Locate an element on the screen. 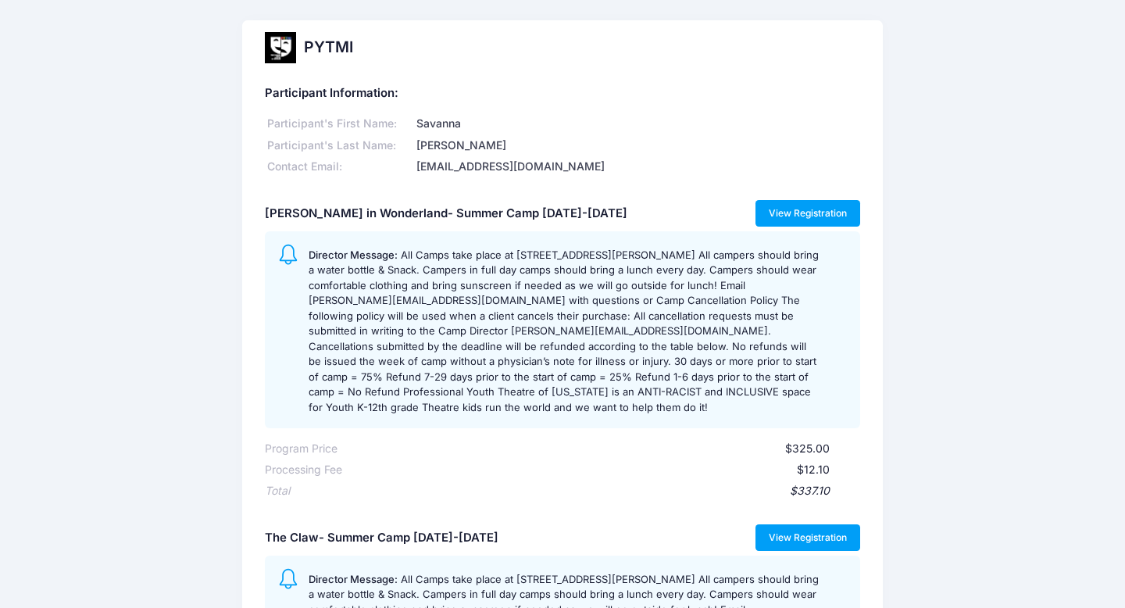  div: Participant's Last Name: is located at coordinates (339, 145).